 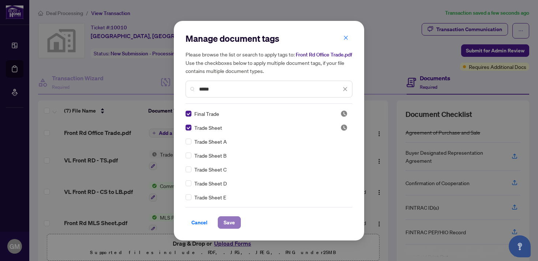 I want to click on span: Trade Sheet E, so click(x=210, y=197).